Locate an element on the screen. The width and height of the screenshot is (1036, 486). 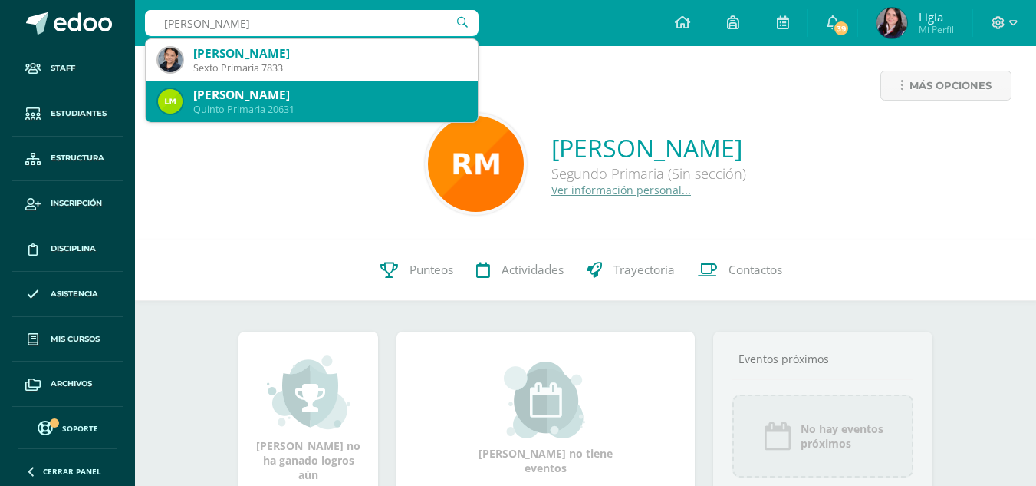
img: e9cb7a1b0e6bfc9991acb384793aefca.png is located at coordinates (476, 163).